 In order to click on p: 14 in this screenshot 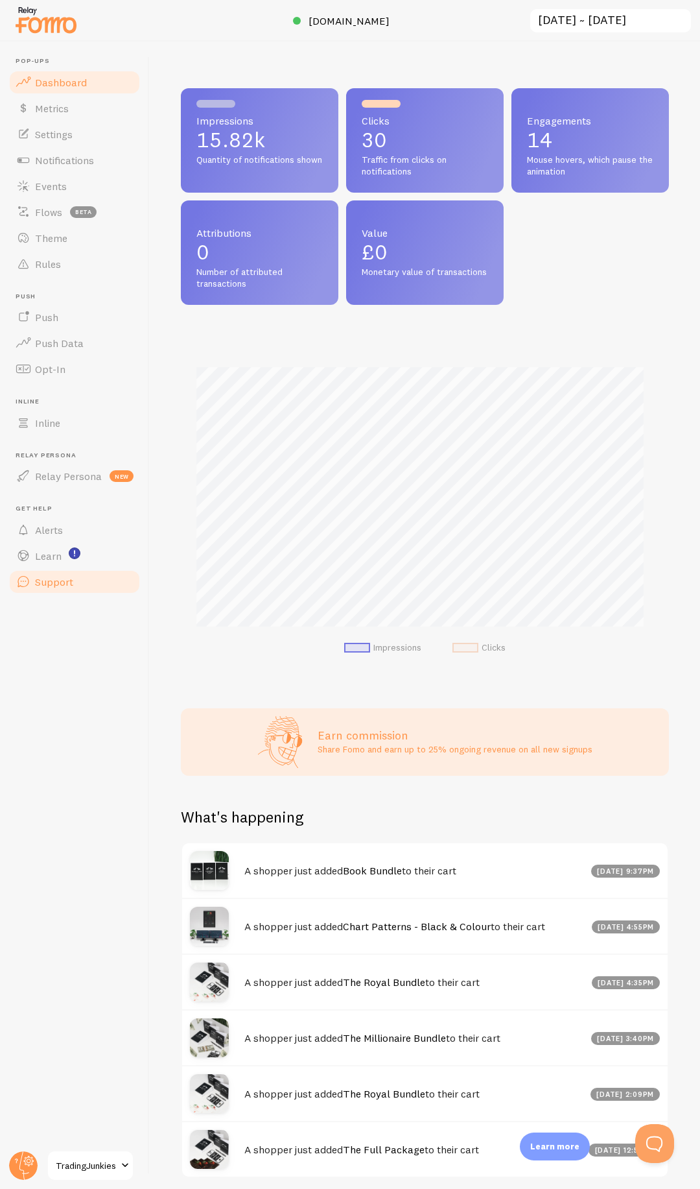, I will do `click(590, 140)`.